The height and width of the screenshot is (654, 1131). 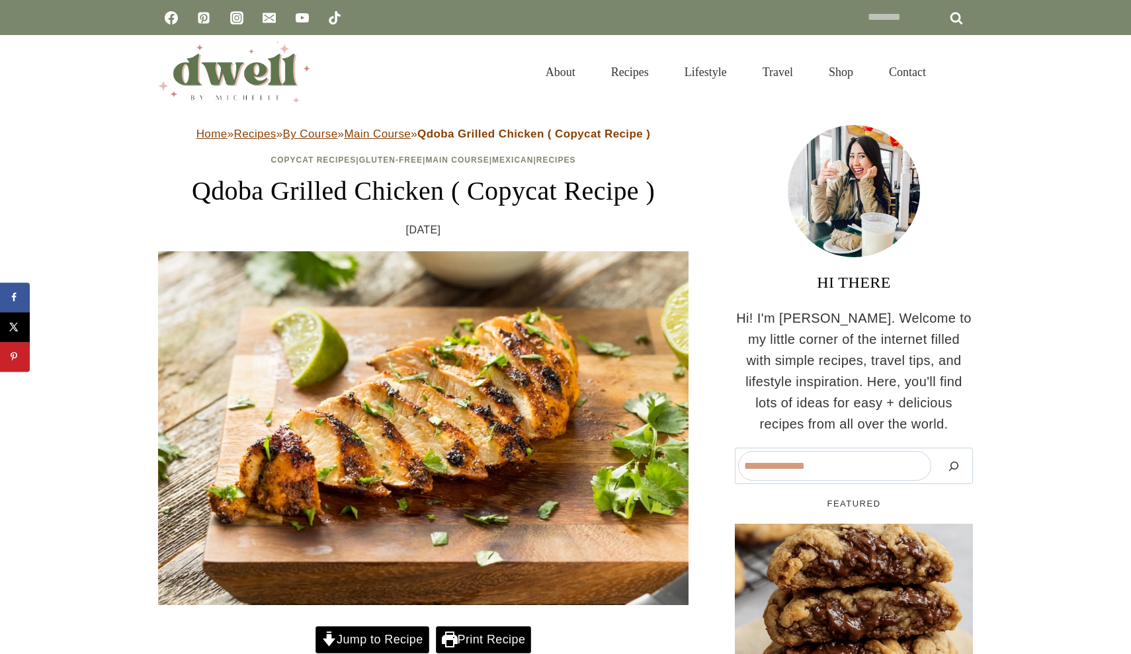 I want to click on img: Qdoba grilled chicken with cilantro and lime, so click(x=423, y=428).